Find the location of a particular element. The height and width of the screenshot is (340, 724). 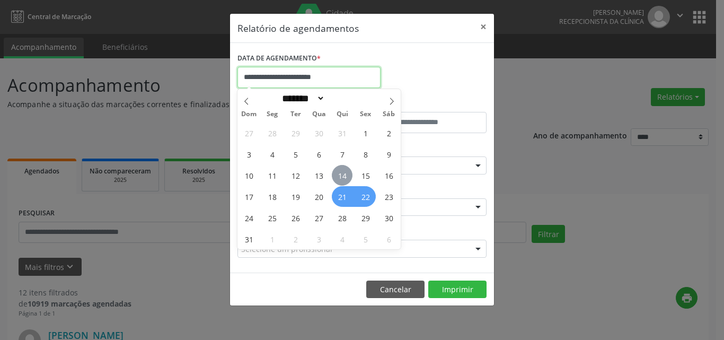

span: Setembro 1, 2025 is located at coordinates (272, 238).